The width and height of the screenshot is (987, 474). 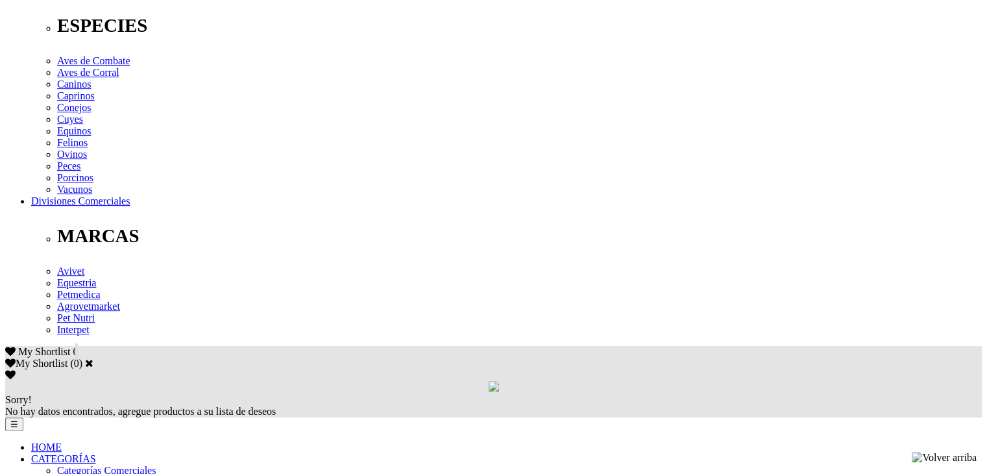 What do you see at coordinates (74, 107) in the screenshot?
I see `span: Conejos` at bounding box center [74, 107].